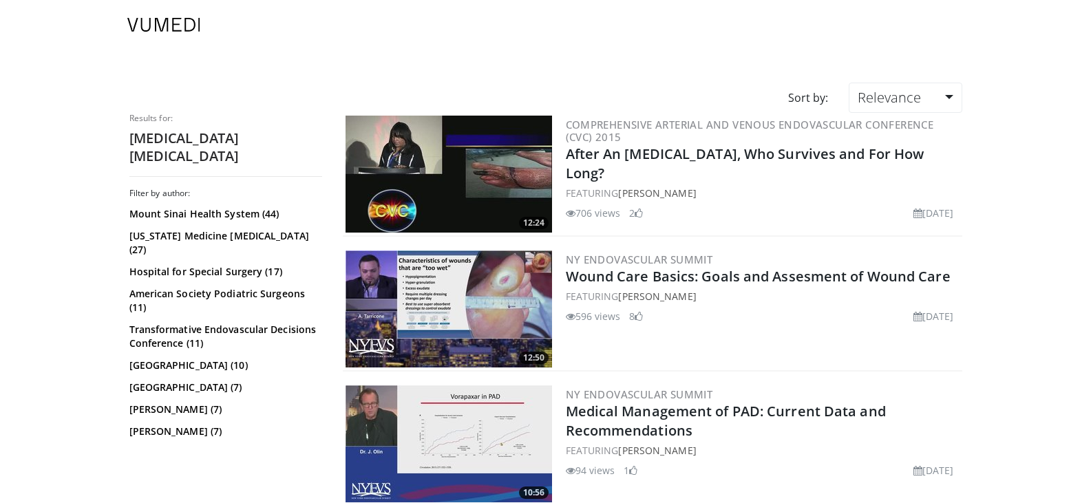 This screenshot has width=1091, height=503. I want to click on a: Medical Management of PAD: Current Data and Recommendations, so click(726, 421).